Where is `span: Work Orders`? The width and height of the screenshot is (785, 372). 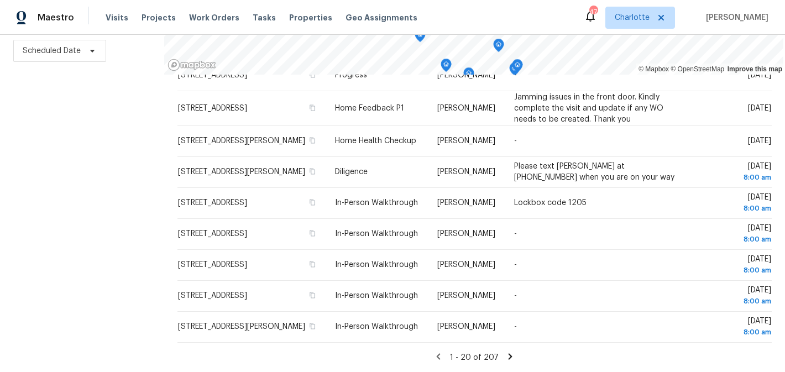
span: Work Orders is located at coordinates (214, 18).